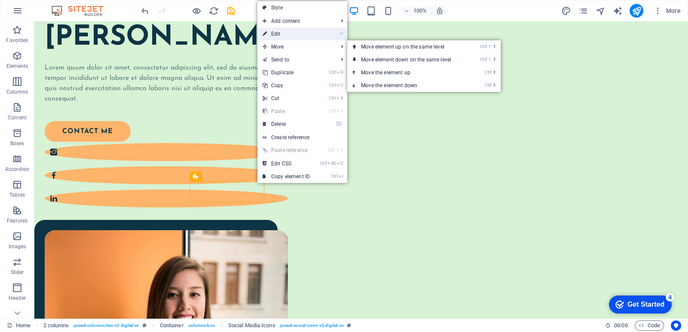  What do you see at coordinates (17, 298) in the screenshot?
I see `p: Header` at bounding box center [17, 298].